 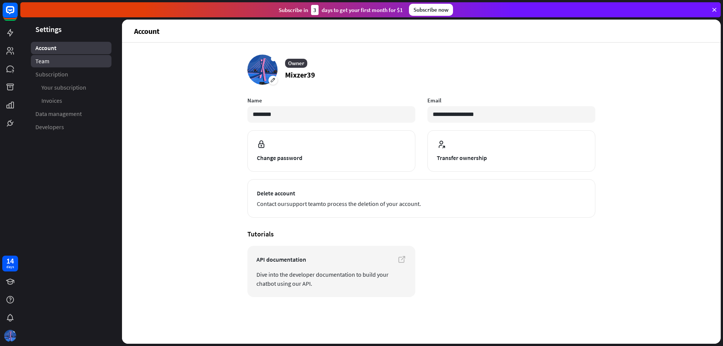 I want to click on span: Team, so click(x=42, y=61).